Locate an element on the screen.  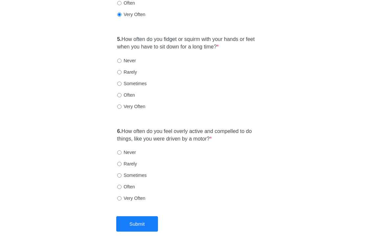
label: How often do you fidget or squirm with your hands or feet when you have to sit down for a long time? is located at coordinates (188, 43).